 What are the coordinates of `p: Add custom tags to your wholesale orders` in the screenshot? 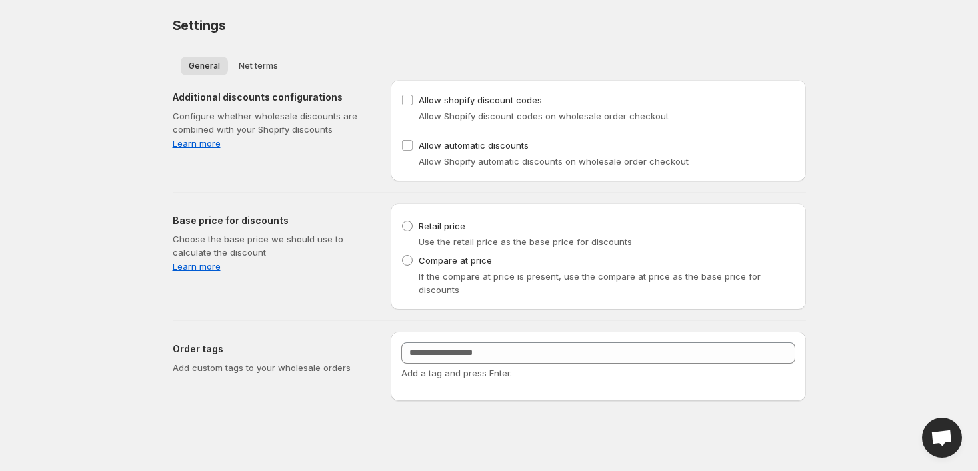 It's located at (271, 368).